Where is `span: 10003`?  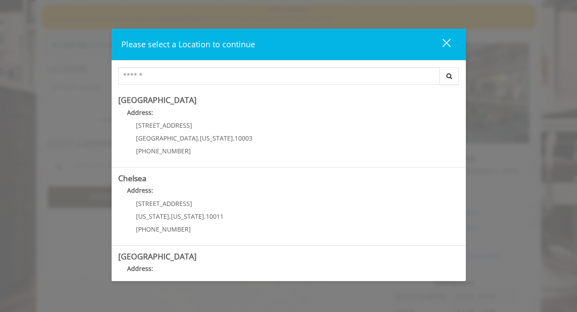
span: 10003 is located at coordinates (243, 138).